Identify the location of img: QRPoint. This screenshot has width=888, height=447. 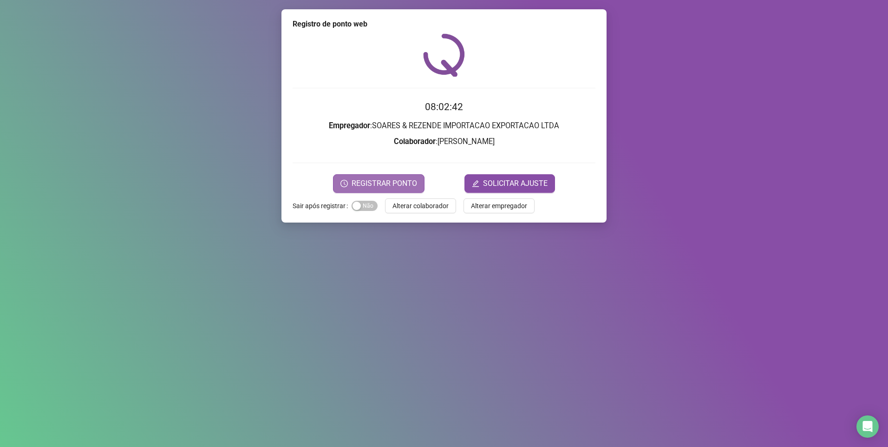
(444, 55).